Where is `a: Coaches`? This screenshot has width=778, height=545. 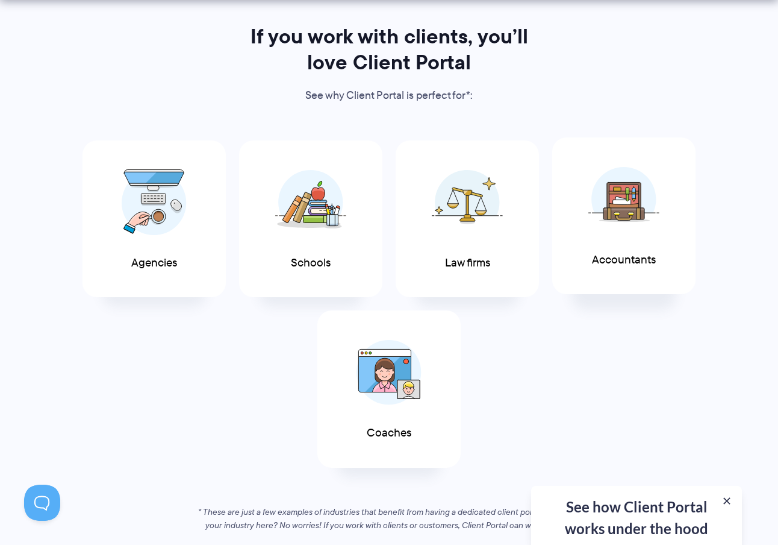 a: Coaches is located at coordinates (389, 389).